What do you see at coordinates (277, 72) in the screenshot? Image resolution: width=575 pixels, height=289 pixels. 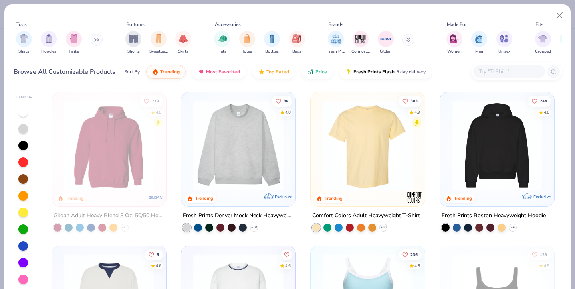 I see `span: Top Rated` at bounding box center [277, 72].